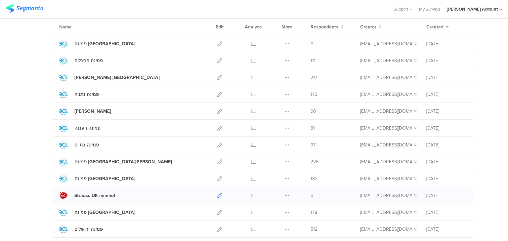 This screenshot has width=508, height=241. Describe the element at coordinates (327, 27) in the screenshot. I see `button: Respondents` at that location.